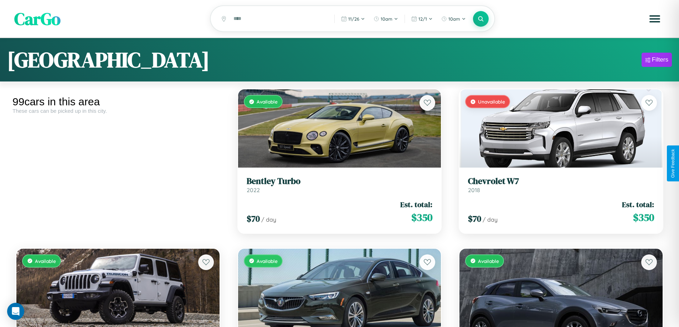 Image resolution: width=679 pixels, height=327 pixels. What do you see at coordinates (660, 60) in the screenshot?
I see `div: Filters` at bounding box center [660, 60].